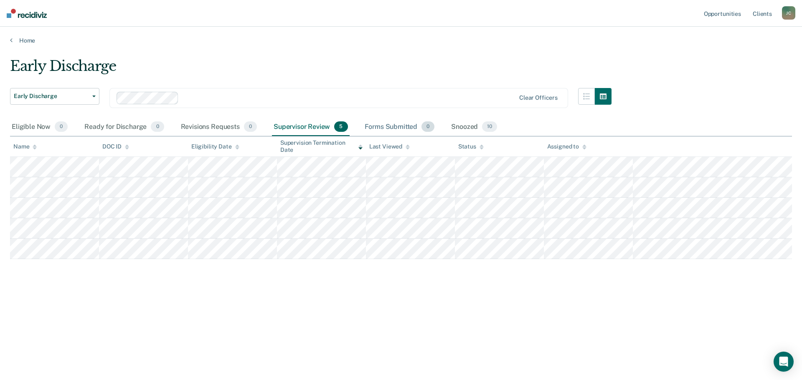 The width and height of the screenshot is (802, 380). Describe the element at coordinates (788, 13) in the screenshot. I see `div: J C` at that location.